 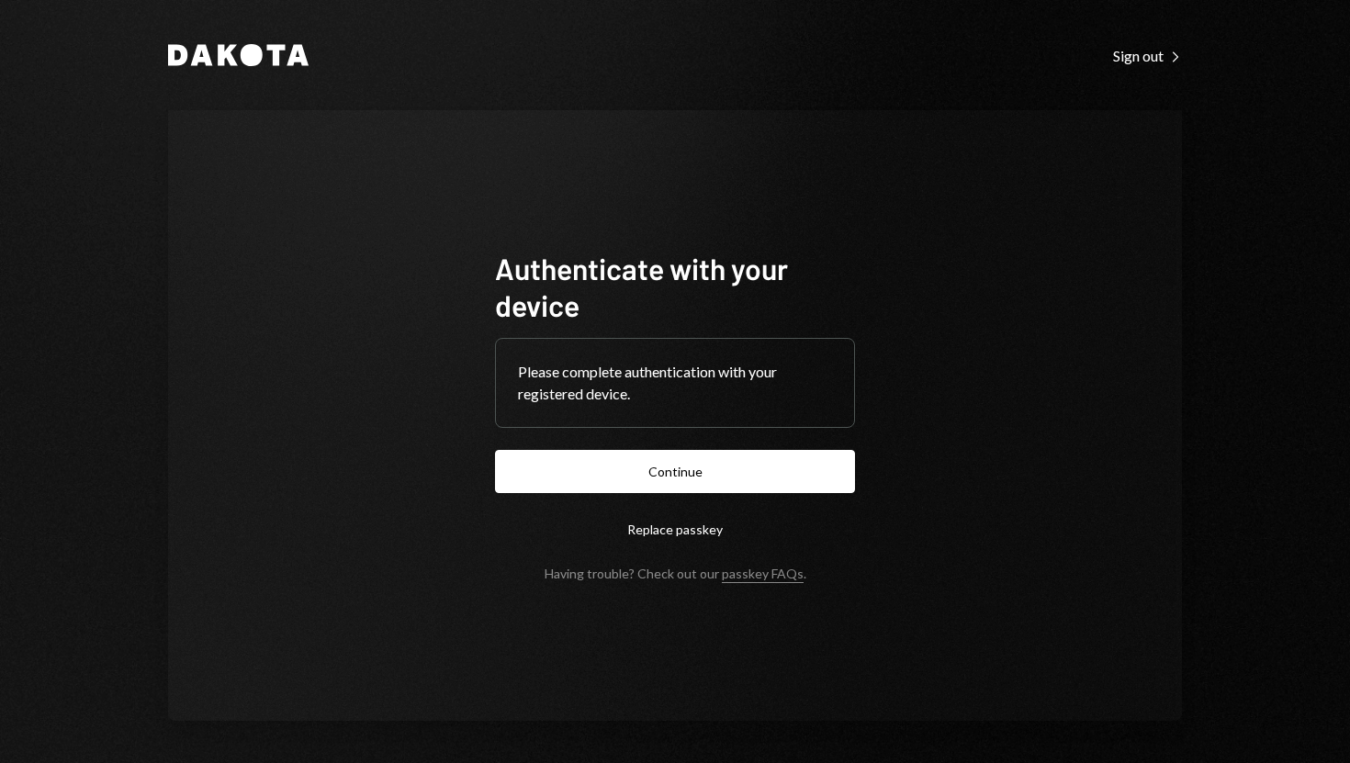 I want to click on a: passkey FAQs, so click(x=762, y=574).